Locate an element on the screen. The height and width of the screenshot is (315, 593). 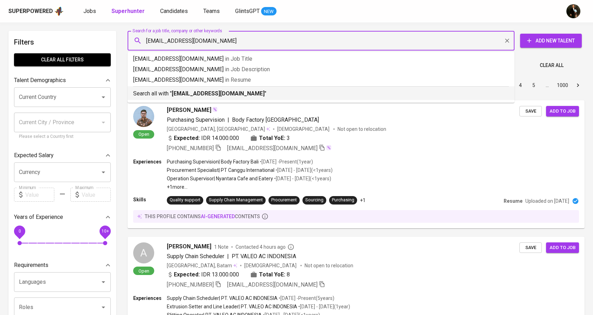
span: Clear All filters is located at coordinates (62, 60).